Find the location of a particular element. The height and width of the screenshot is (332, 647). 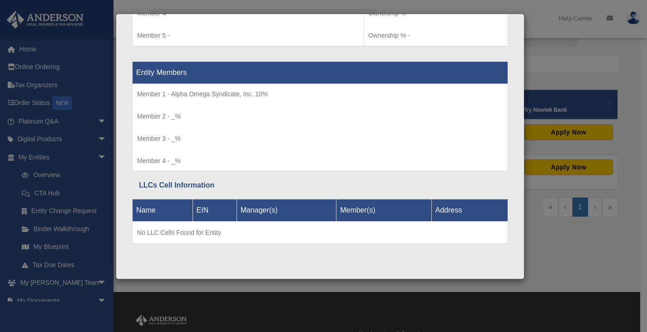

th: Manager(s) is located at coordinates (286, 210).